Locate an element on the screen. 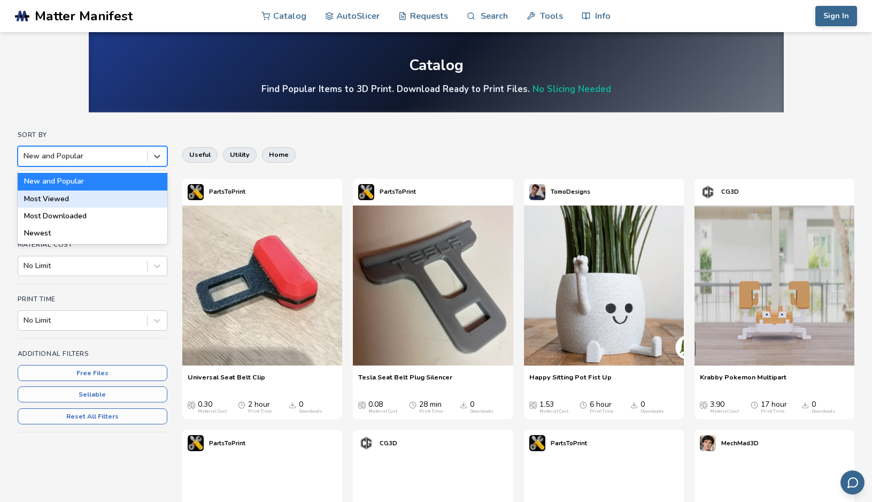 The height and width of the screenshot is (502, 872). h4: Find Popular Items to 3D Print. Download Ready to Print Files. is located at coordinates (436, 89).